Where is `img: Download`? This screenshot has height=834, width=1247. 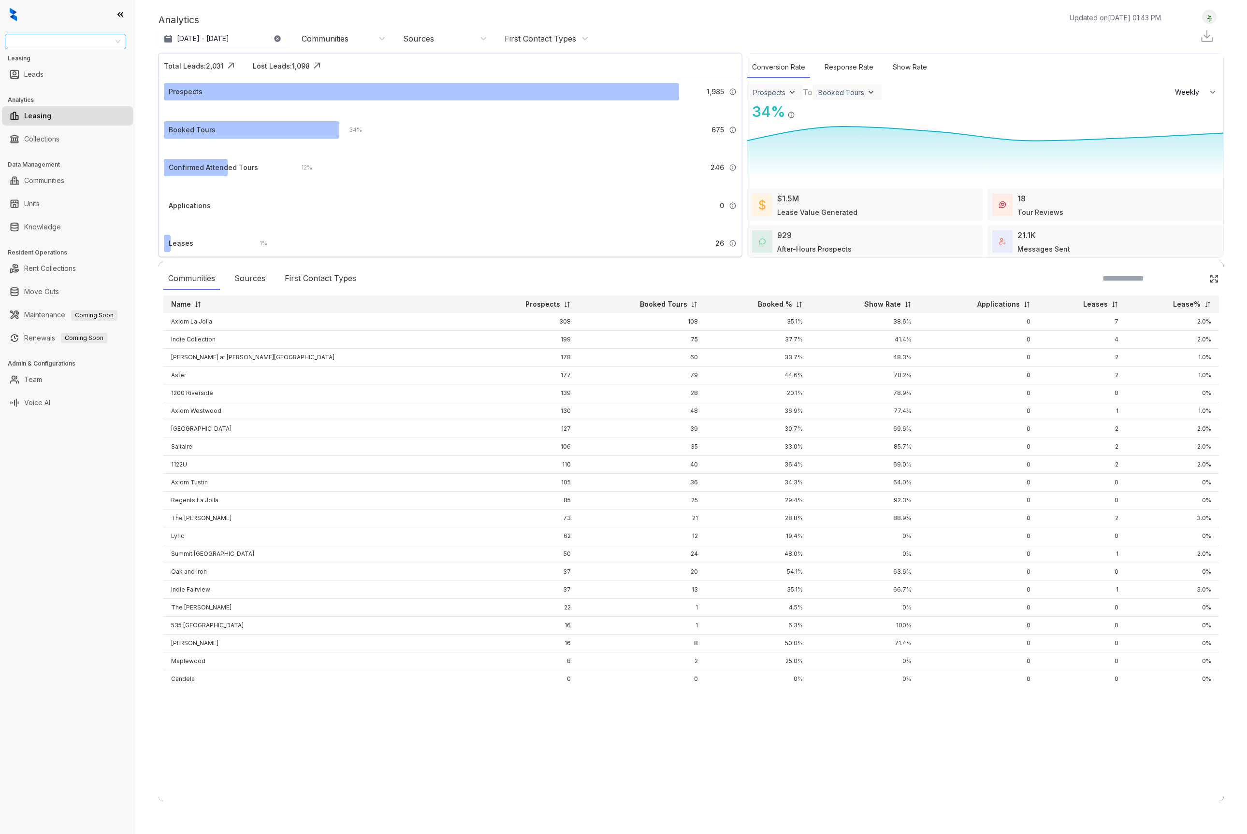
img: Download is located at coordinates (1207, 36).